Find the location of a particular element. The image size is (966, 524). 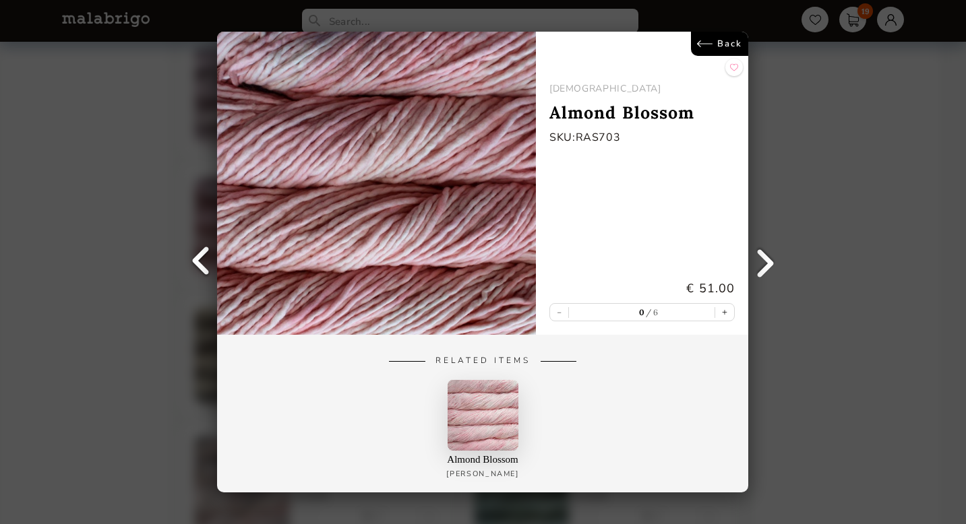

img: 0.jpg is located at coordinates (483, 415).